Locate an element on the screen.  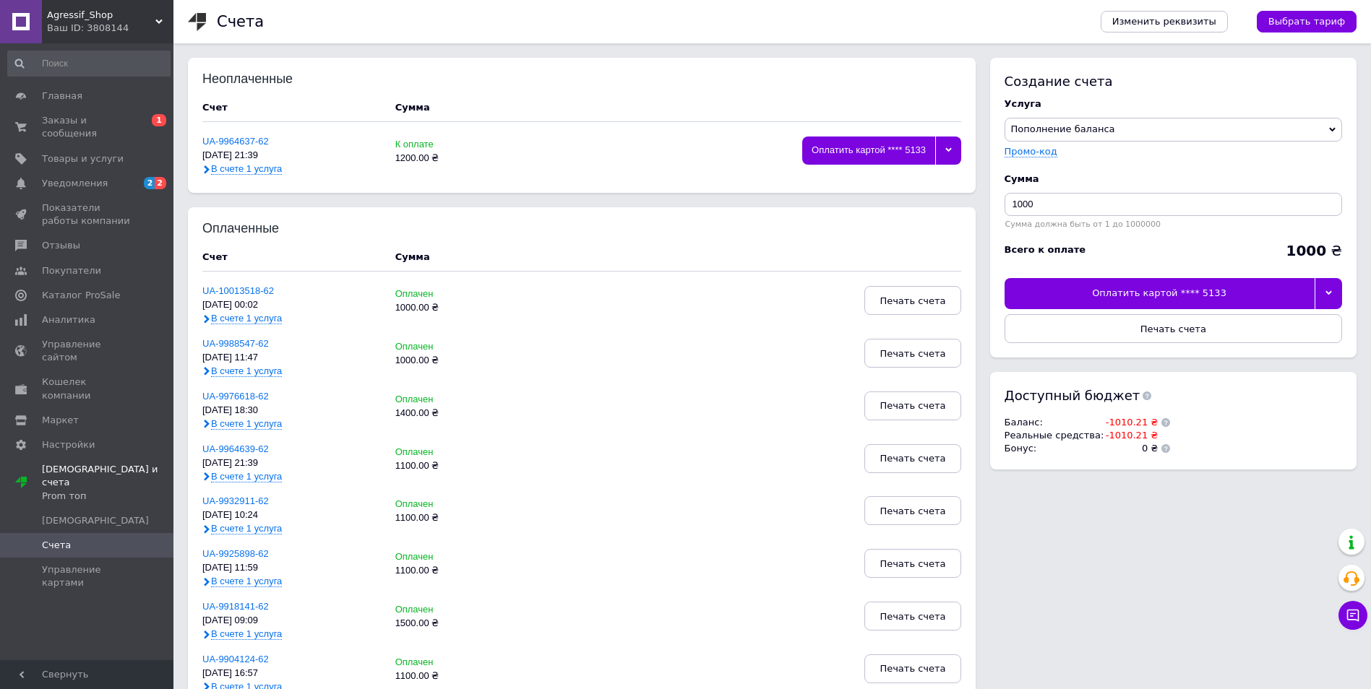
td: Бонус : is located at coordinates (1054, 449).